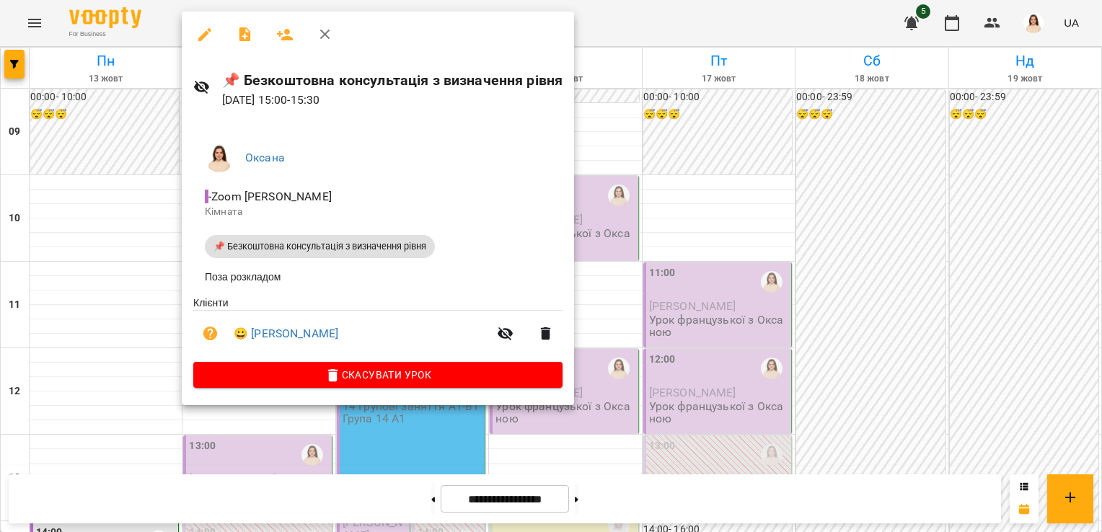  I want to click on h6: 📌 Безкоштовна консультація з визначення рівня, so click(392, 80).